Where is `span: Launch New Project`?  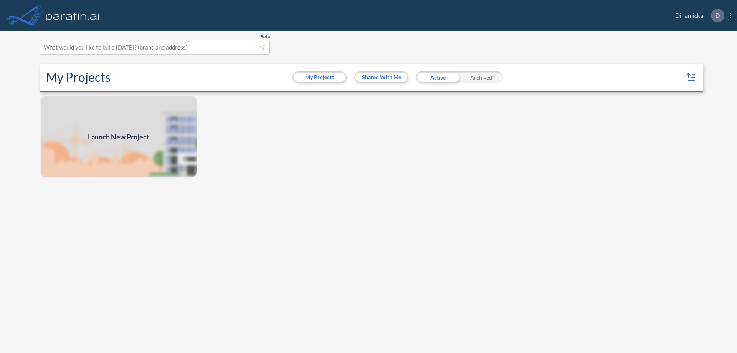 span: Launch New Project is located at coordinates (119, 137).